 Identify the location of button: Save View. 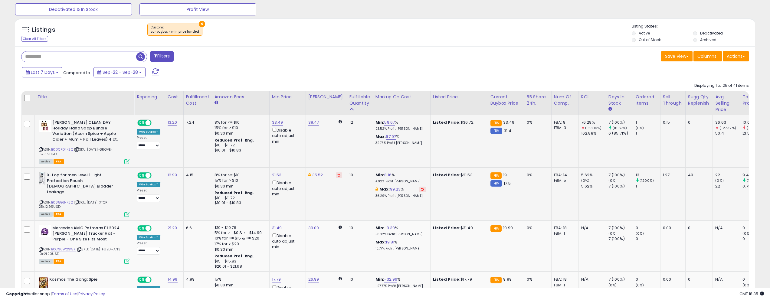
(677, 56).